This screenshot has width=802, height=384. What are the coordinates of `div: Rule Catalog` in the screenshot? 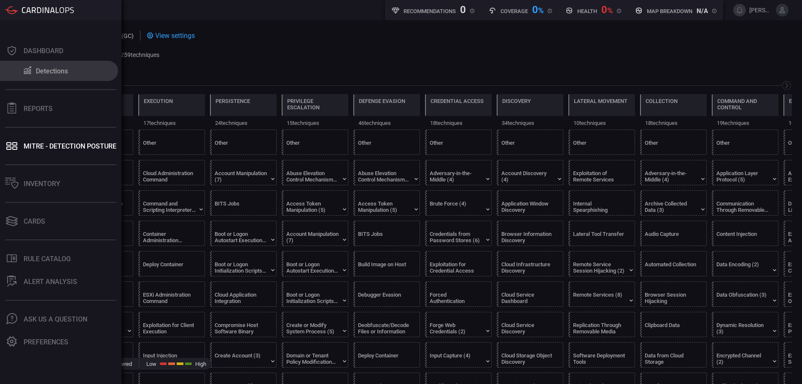 It's located at (47, 258).